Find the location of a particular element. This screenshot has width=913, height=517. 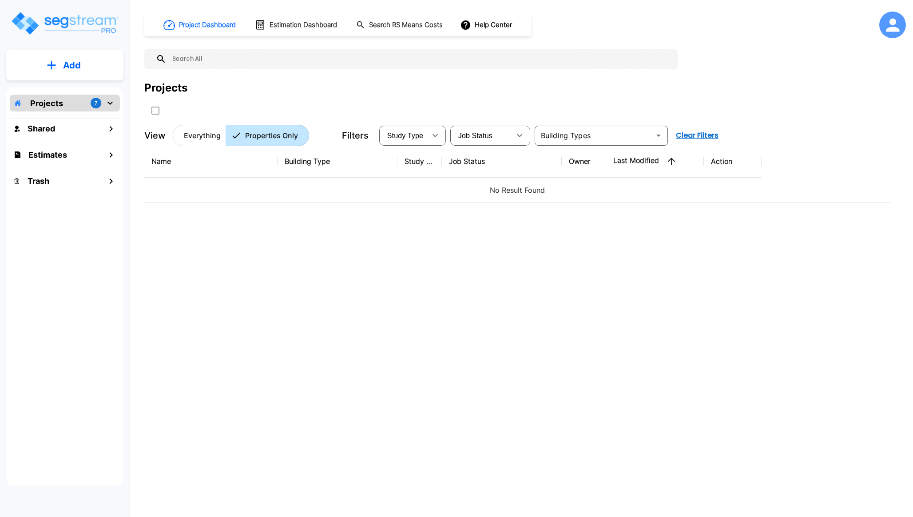

p: Everything is located at coordinates (202, 135).